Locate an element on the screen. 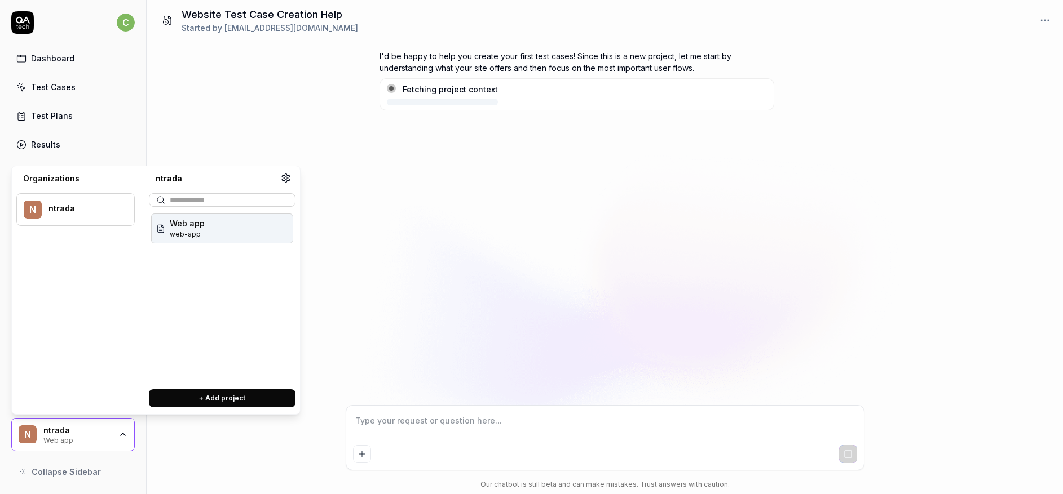 The width and height of the screenshot is (1063, 494). span: Collapse Sidebar is located at coordinates (66, 472).